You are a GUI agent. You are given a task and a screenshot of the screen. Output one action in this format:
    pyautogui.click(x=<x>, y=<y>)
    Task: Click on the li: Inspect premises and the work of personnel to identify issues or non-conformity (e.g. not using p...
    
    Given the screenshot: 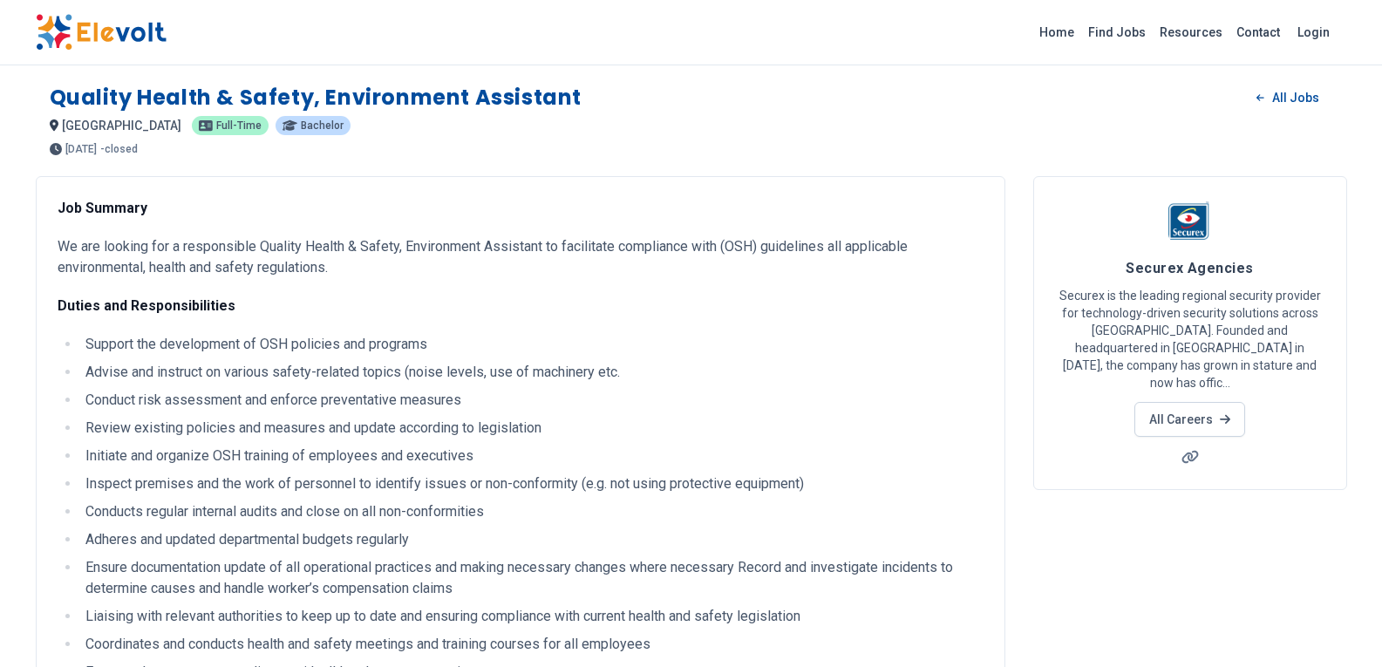 What is the action you would take?
    pyautogui.click(x=532, y=484)
    